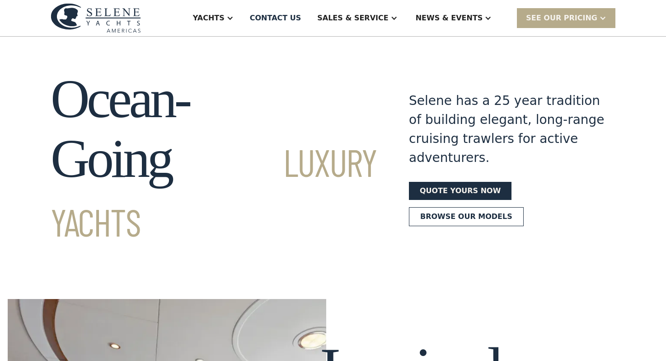 This screenshot has height=361, width=666. I want to click on h1: Ocean-Going, so click(213, 159).